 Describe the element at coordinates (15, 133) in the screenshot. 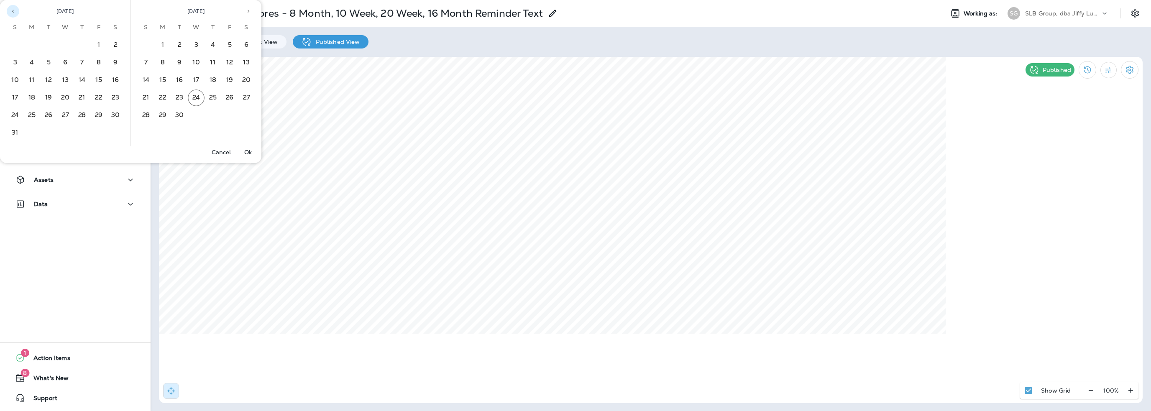

I see `button: 31` at that location.